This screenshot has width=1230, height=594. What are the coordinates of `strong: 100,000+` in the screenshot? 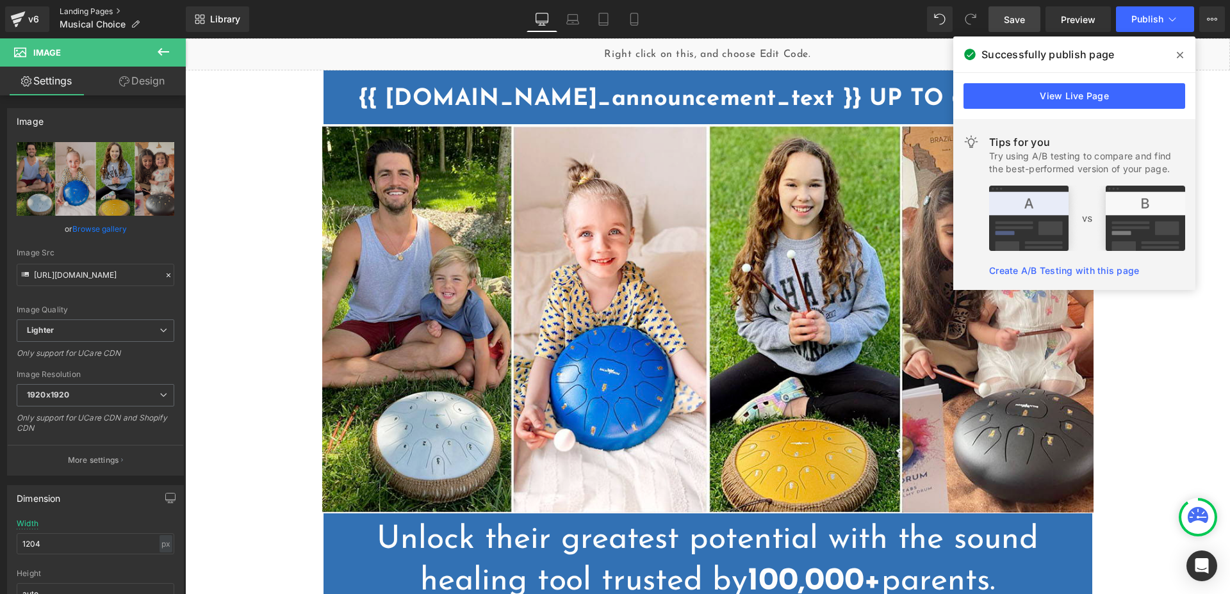 It's located at (629, 543).